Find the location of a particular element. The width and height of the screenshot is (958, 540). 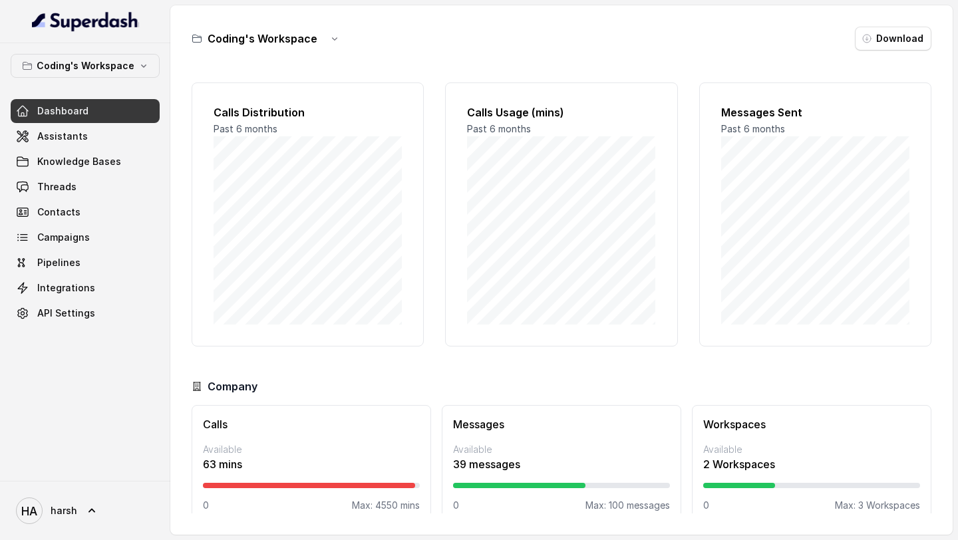

a: Threads is located at coordinates (85, 187).